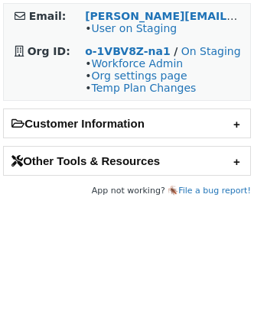 The width and height of the screenshot is (254, 314). What do you see at coordinates (214, 190) in the screenshot?
I see `a: File a bug report!` at bounding box center [214, 190].